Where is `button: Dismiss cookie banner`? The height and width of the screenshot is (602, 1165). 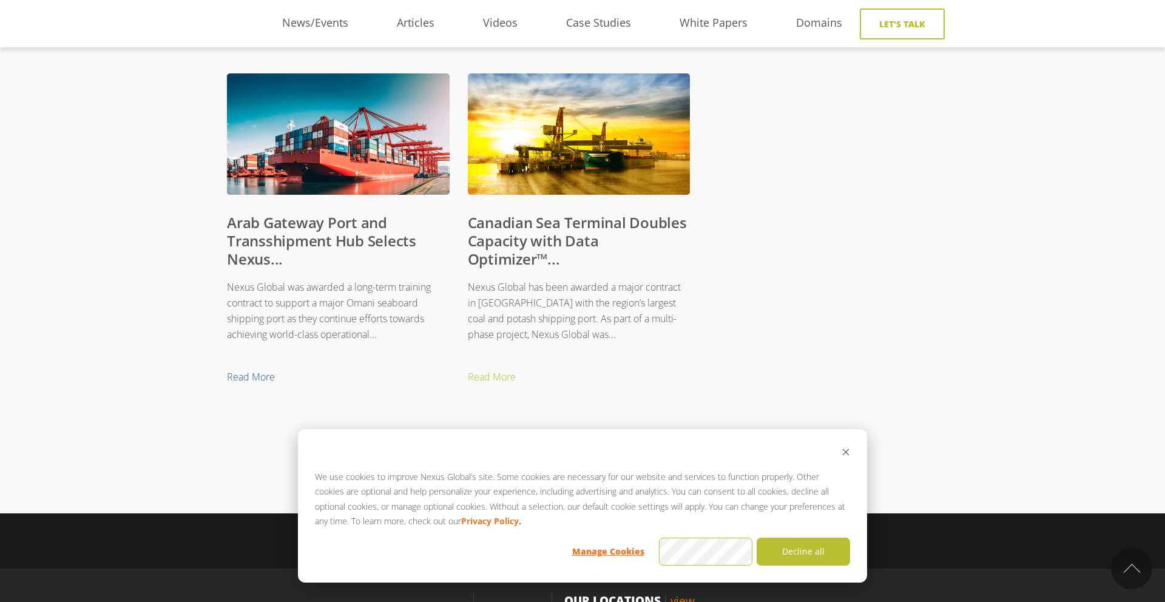
button: Dismiss cookie banner is located at coordinates (846, 453).